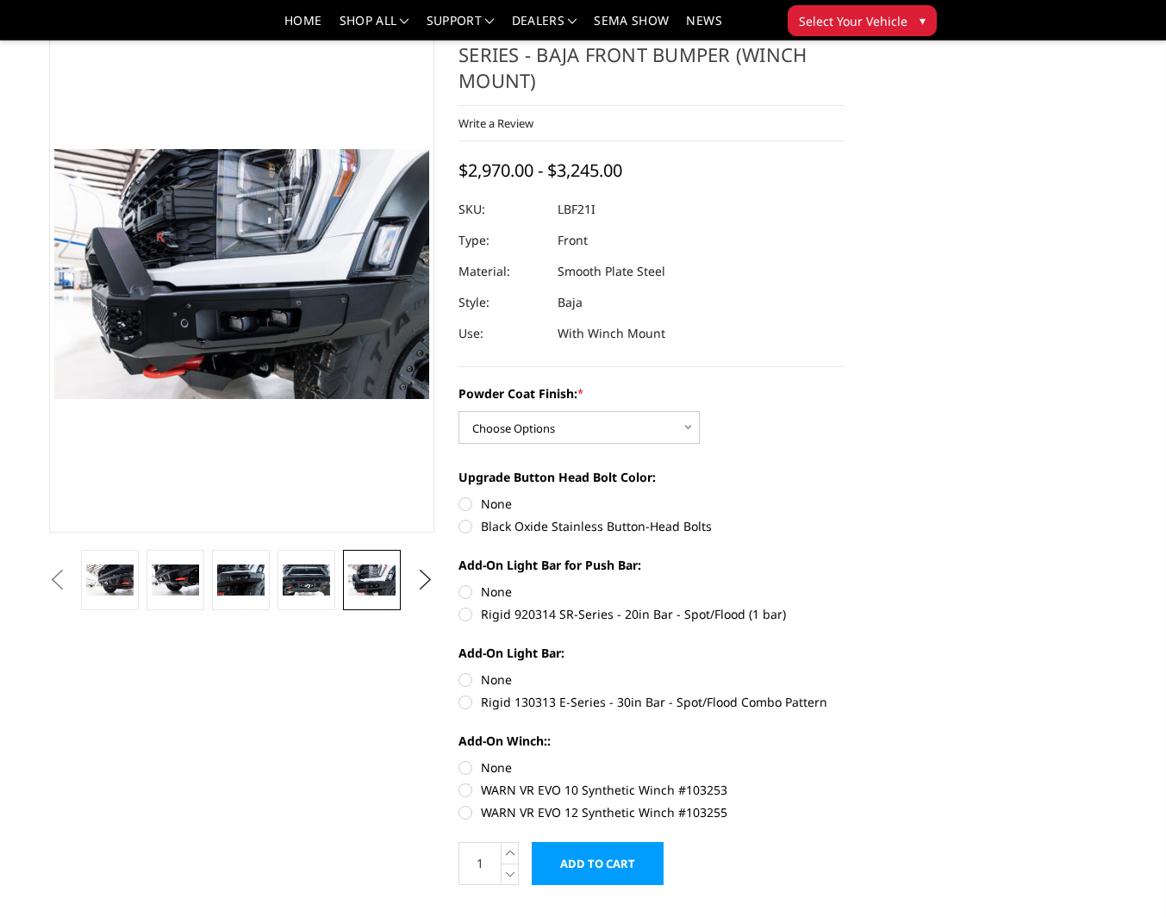 Image resolution: width=1166 pixels, height=917 pixels. I want to click on label: Powder Coat Finish:, so click(651, 393).